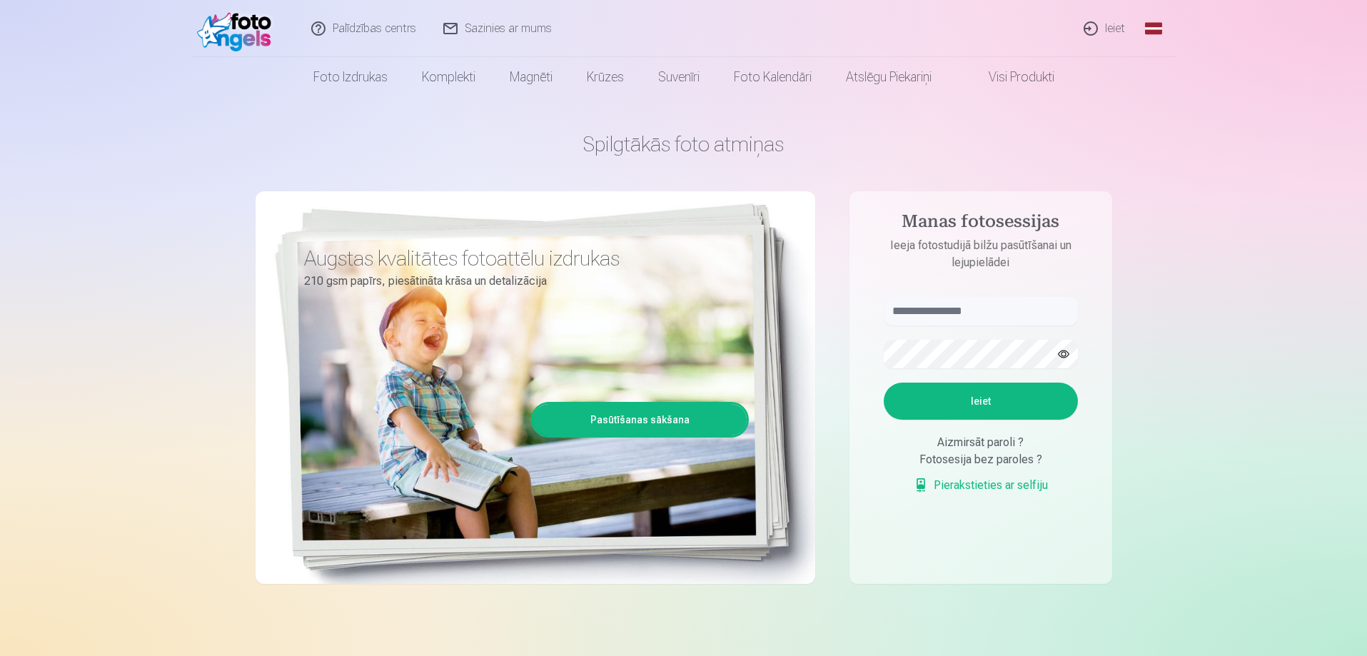 This screenshot has width=1367, height=656. Describe the element at coordinates (238, 29) in the screenshot. I see `img: /fa1` at that location.